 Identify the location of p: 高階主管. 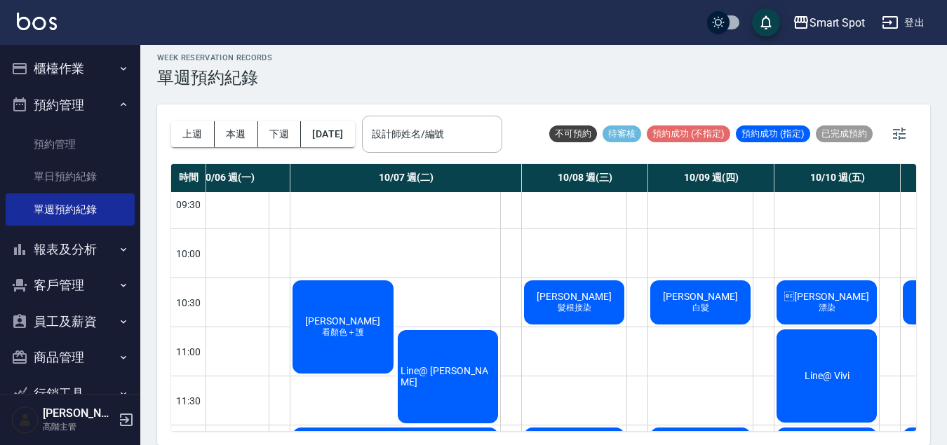
(79, 427).